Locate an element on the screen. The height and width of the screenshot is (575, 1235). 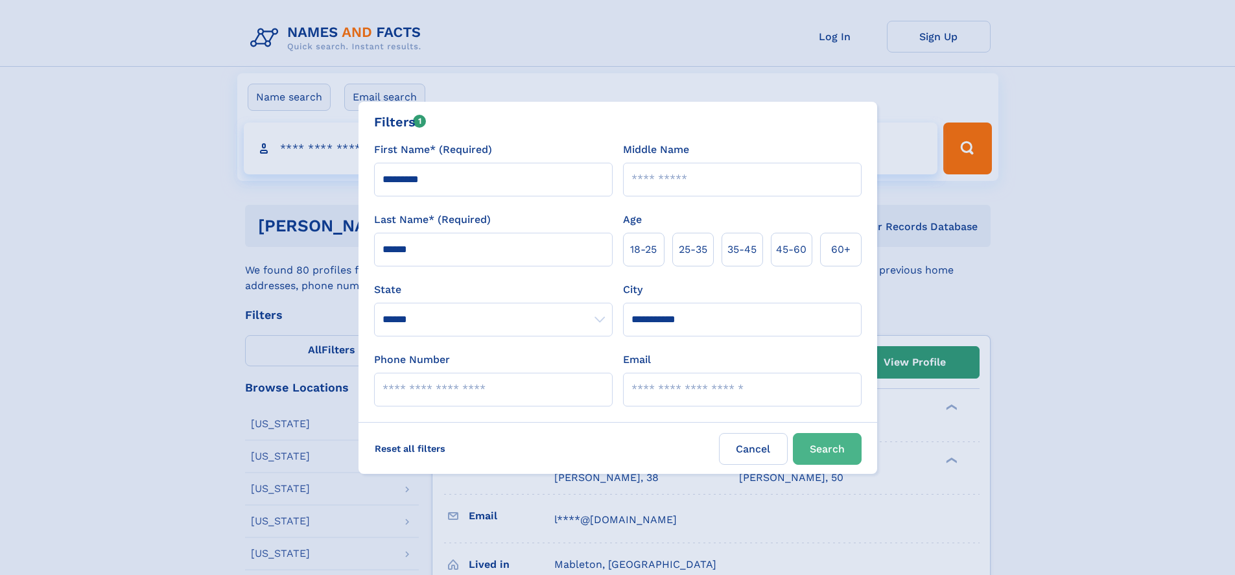
span: 60+ is located at coordinates (841, 250).